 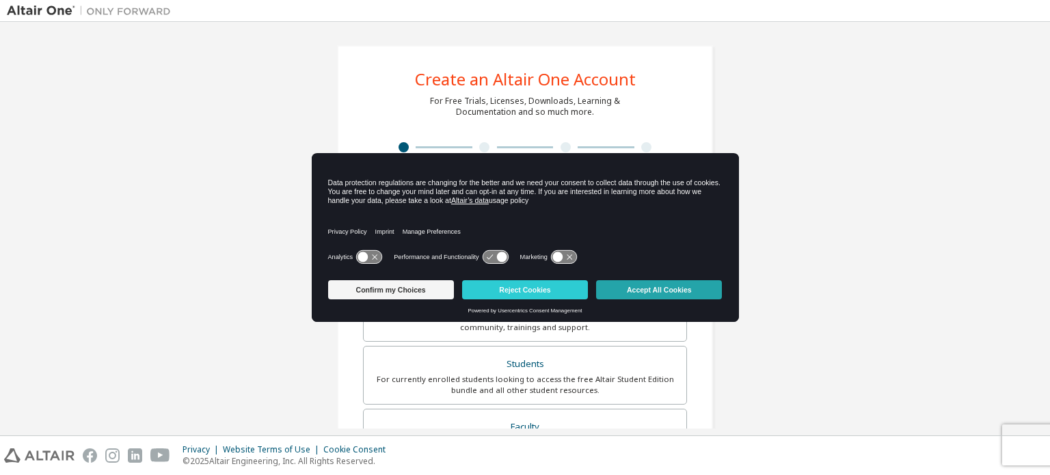 I want to click on p: © 2025 Altair Engineering, Inc. All Rights Reserved., so click(x=288, y=461).